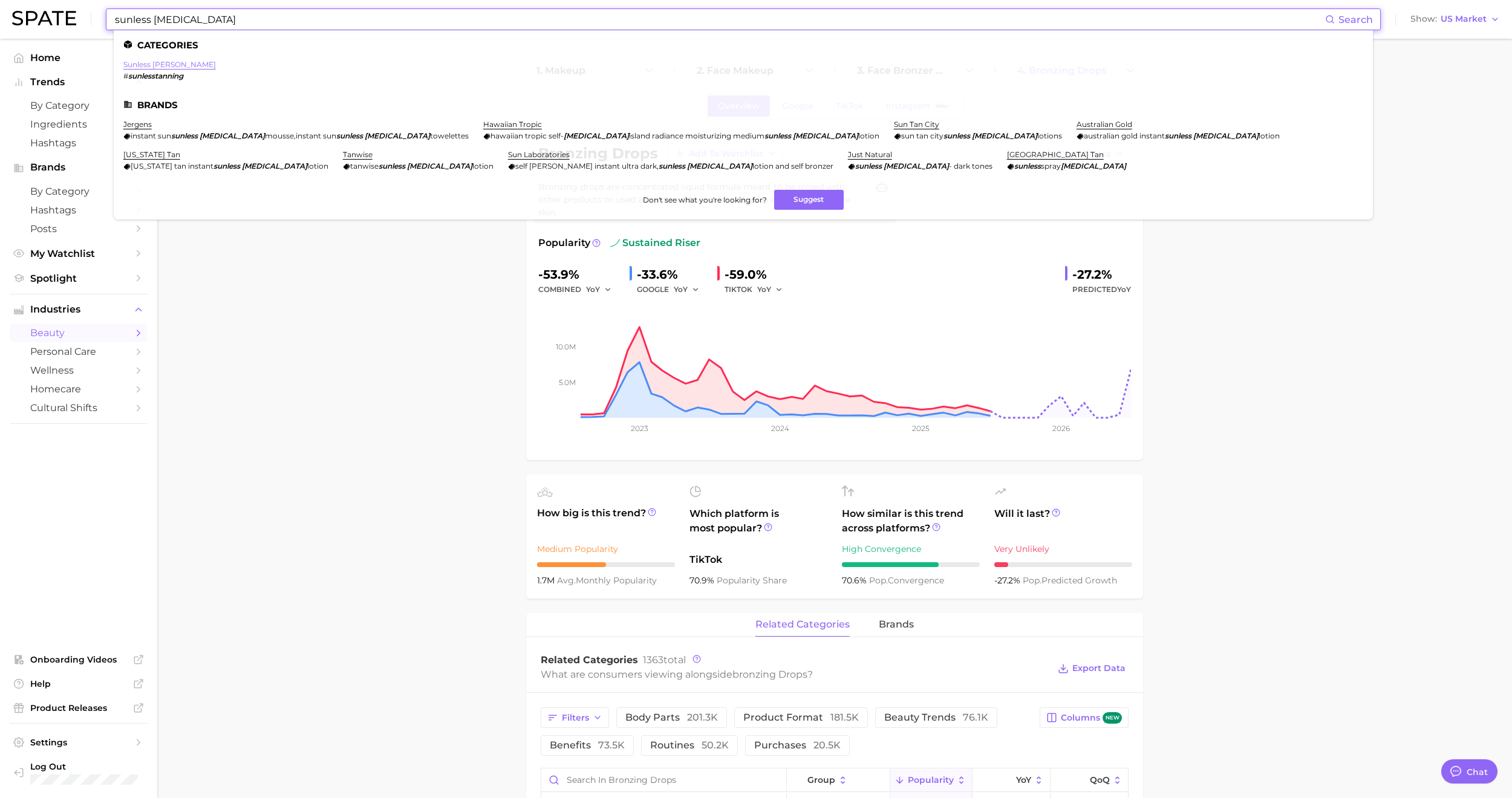 The width and height of the screenshot is (1512, 798). What do you see at coordinates (78, 191) in the screenshot?
I see `a: by Category` at bounding box center [78, 191].